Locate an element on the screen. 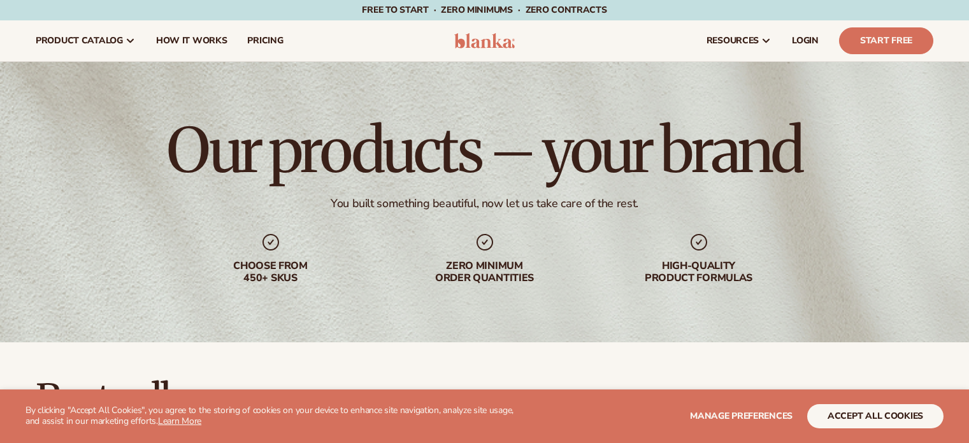  a: LOGIN is located at coordinates (806, 41).